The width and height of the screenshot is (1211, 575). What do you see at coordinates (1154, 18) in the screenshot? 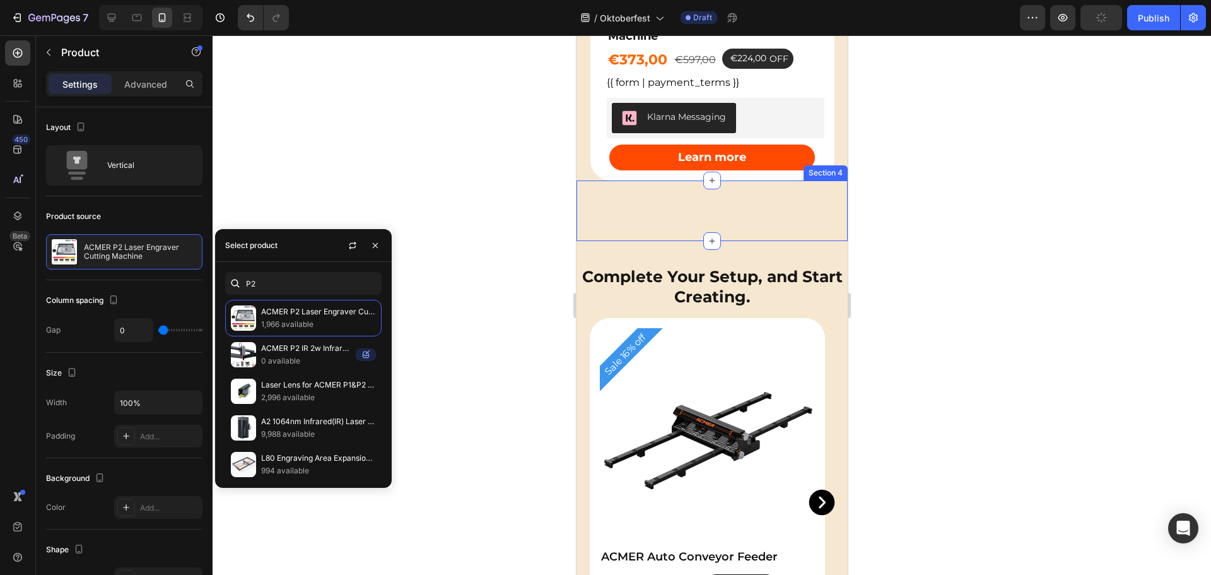
I see `button: Publish` at bounding box center [1154, 18].